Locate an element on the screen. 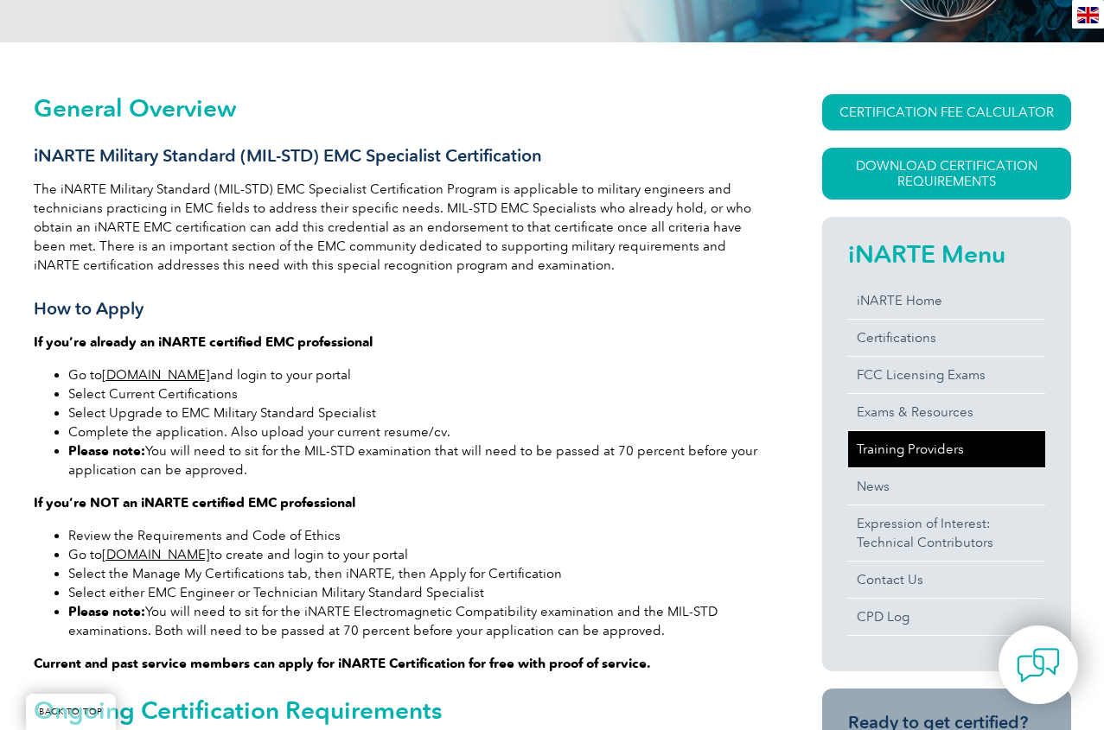  a: Training Providers is located at coordinates (946, 449).